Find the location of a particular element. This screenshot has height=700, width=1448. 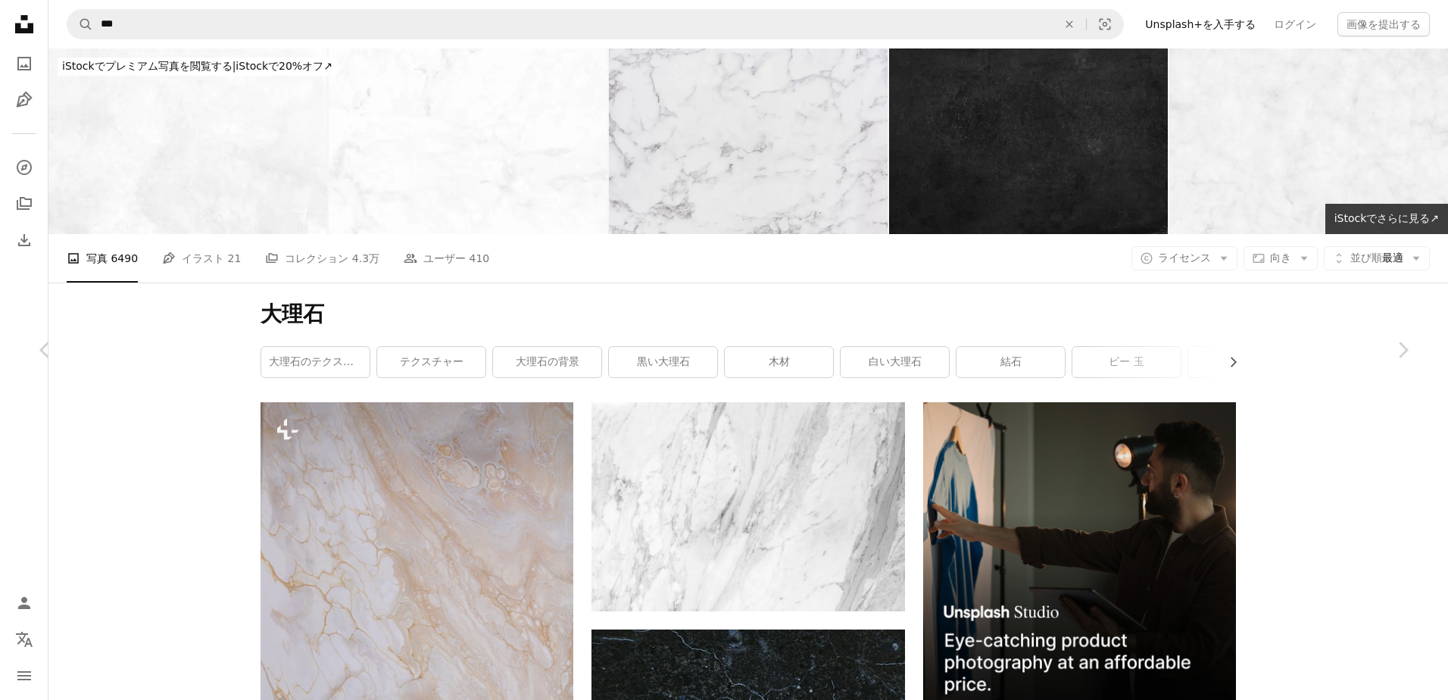

button: ライセンス is located at coordinates (1185, 258).